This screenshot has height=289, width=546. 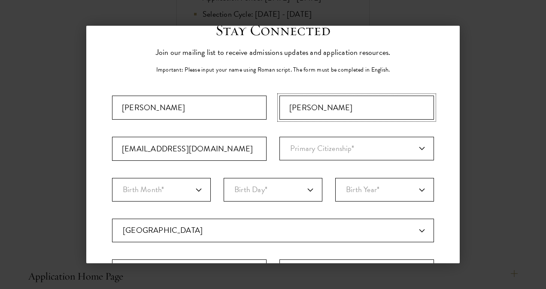 I want to click on p: Important: Please input your name using Roman script. The form must be completed in English., so click(x=273, y=69).